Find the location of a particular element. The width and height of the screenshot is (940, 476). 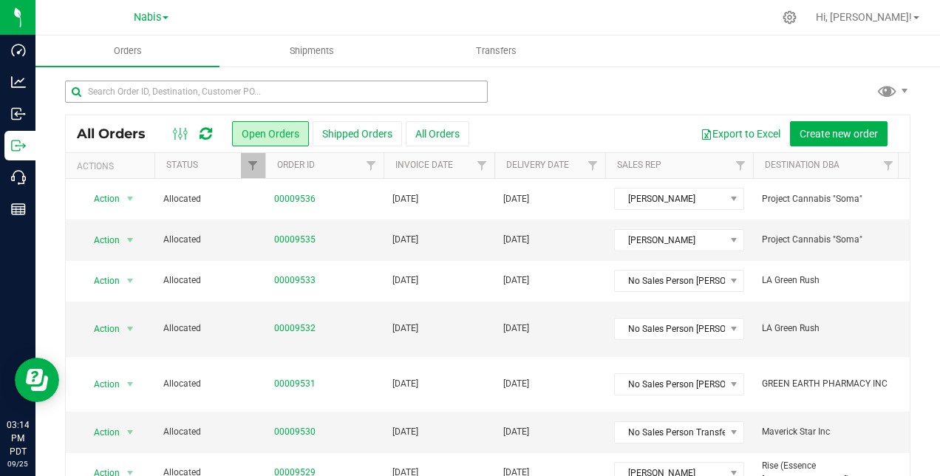

a: Sales Rep is located at coordinates (639, 165).